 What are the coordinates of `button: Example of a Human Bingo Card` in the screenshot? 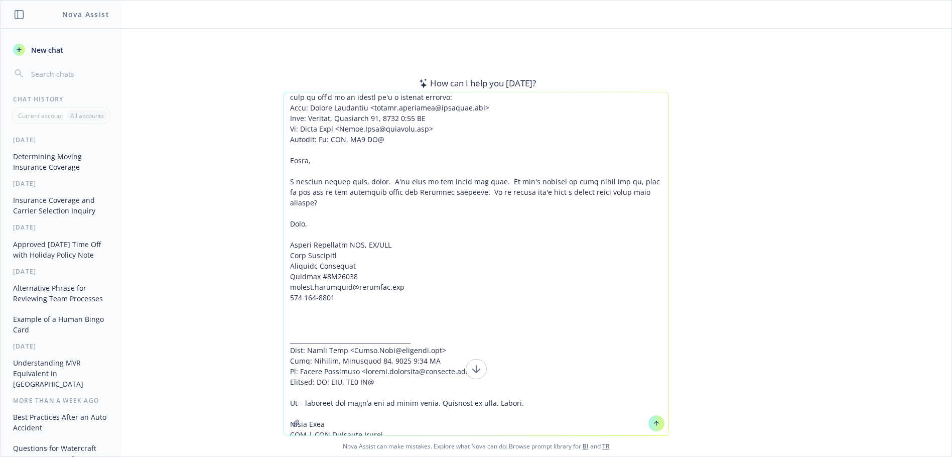 It's located at (61, 324).